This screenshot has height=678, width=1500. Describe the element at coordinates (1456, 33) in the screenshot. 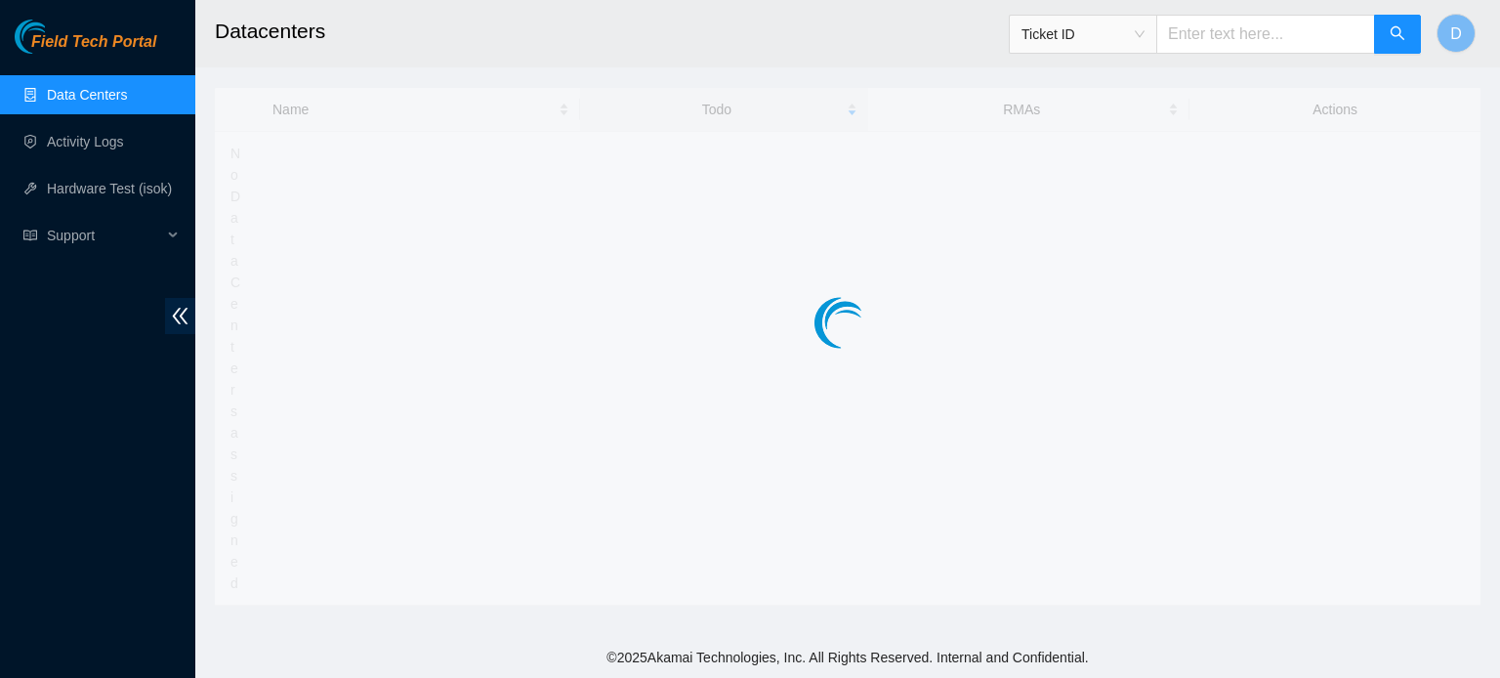

I see `button: D` at that location.